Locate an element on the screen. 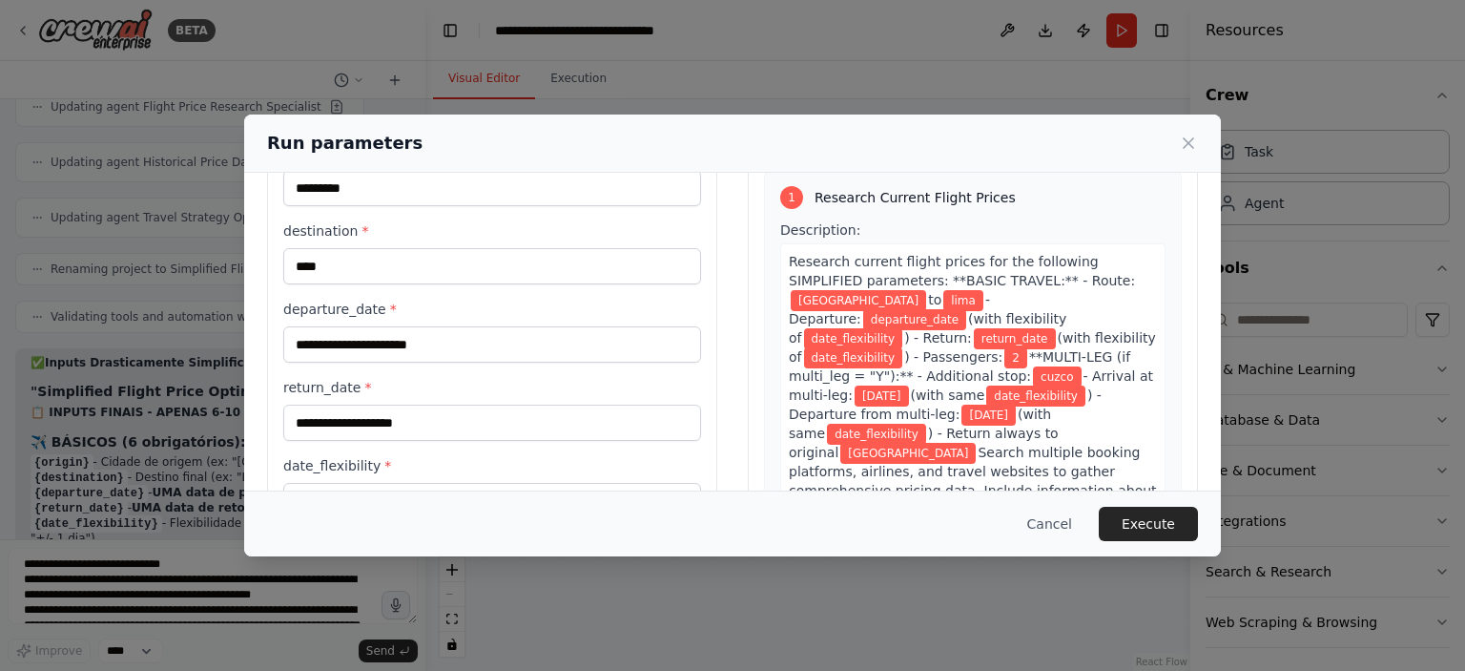 Image resolution: width=1465 pixels, height=671 pixels. span: Research Current Flight Prices is located at coordinates (915, 197).